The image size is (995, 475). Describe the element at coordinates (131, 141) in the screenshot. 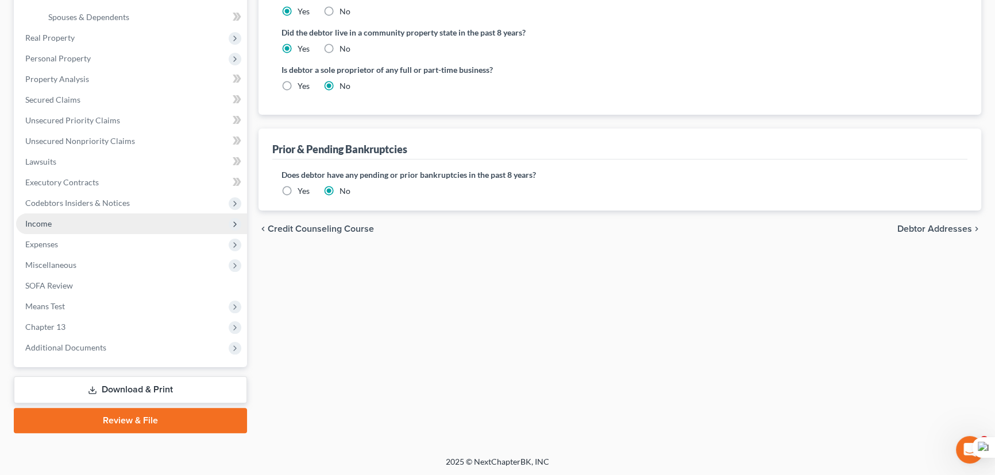

I see `a: Unsecured Nonpriority Claims` at that location.